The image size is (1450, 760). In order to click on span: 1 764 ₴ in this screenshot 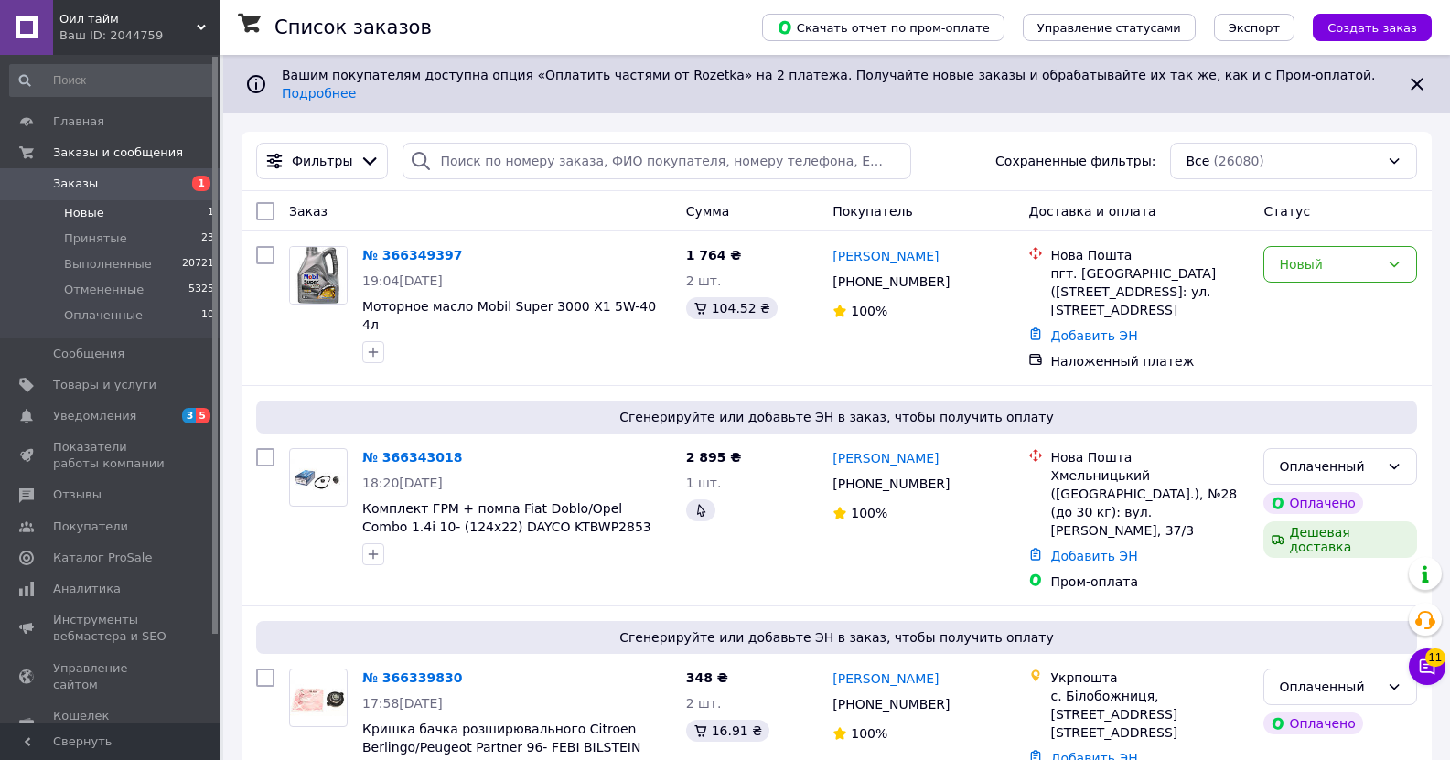, I will do `click(714, 255)`.